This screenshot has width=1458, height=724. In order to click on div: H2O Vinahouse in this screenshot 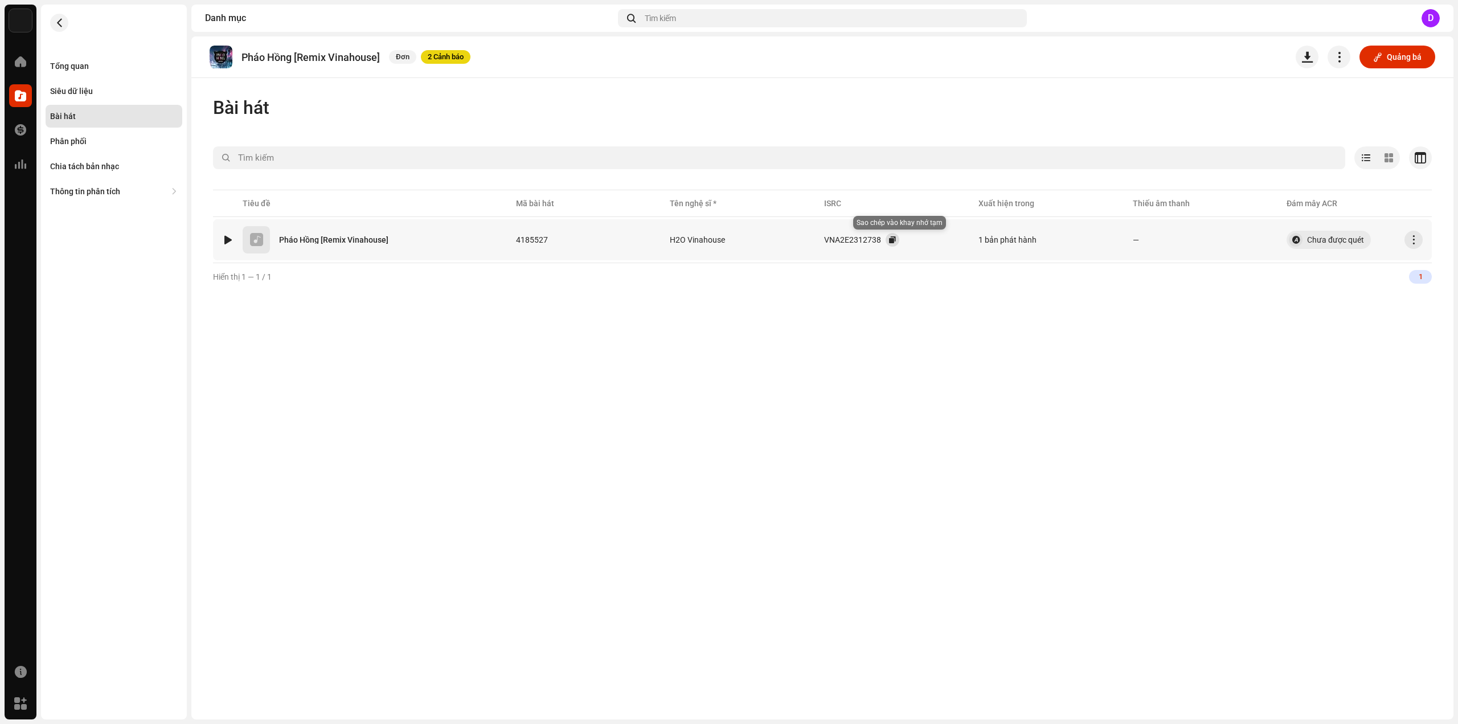, I will do `click(697, 240)`.